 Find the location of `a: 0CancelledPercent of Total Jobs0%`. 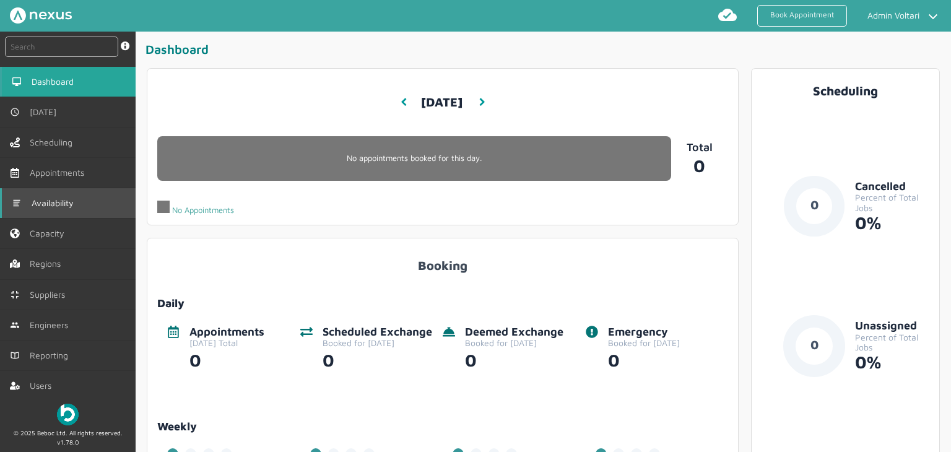

a: 0CancelledPercent of Total Jobs0% is located at coordinates (845, 216).